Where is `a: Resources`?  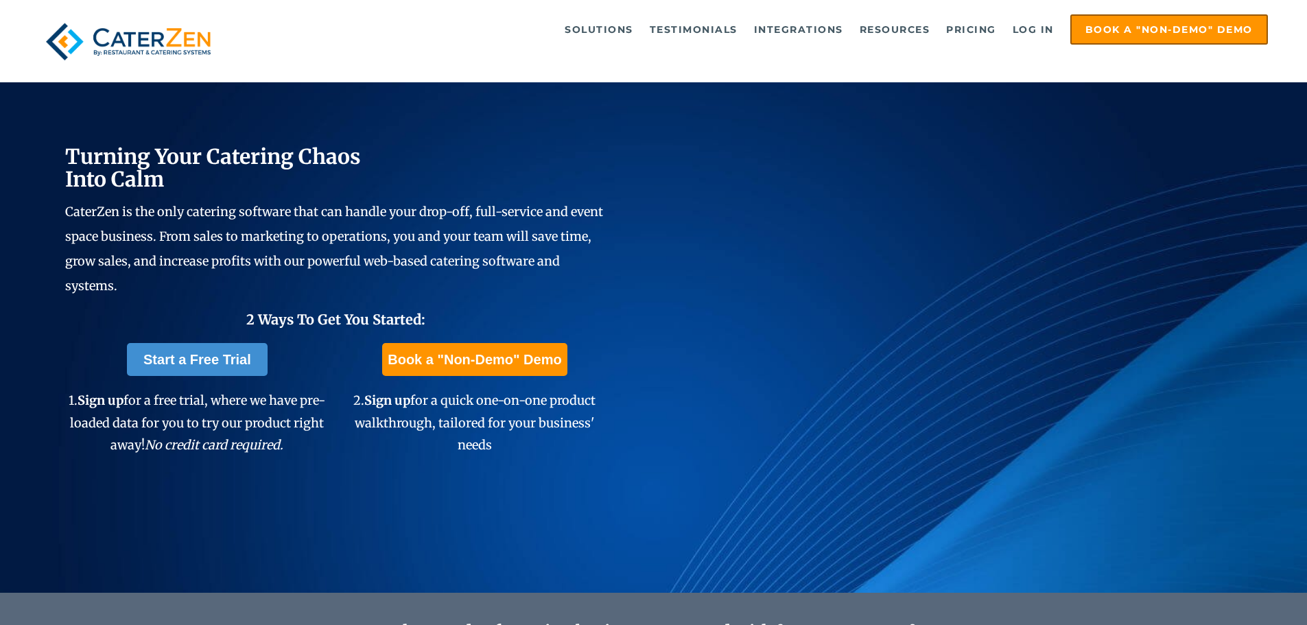 a: Resources is located at coordinates (895, 30).